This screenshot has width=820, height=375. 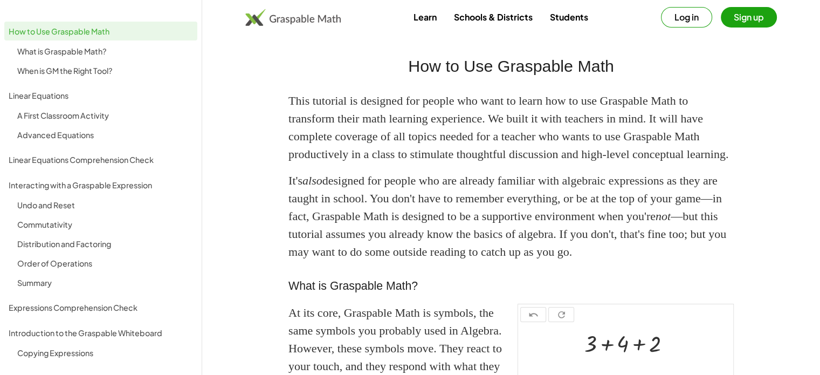 What do you see at coordinates (533, 314) in the screenshot?
I see `button: undo` at bounding box center [533, 314].